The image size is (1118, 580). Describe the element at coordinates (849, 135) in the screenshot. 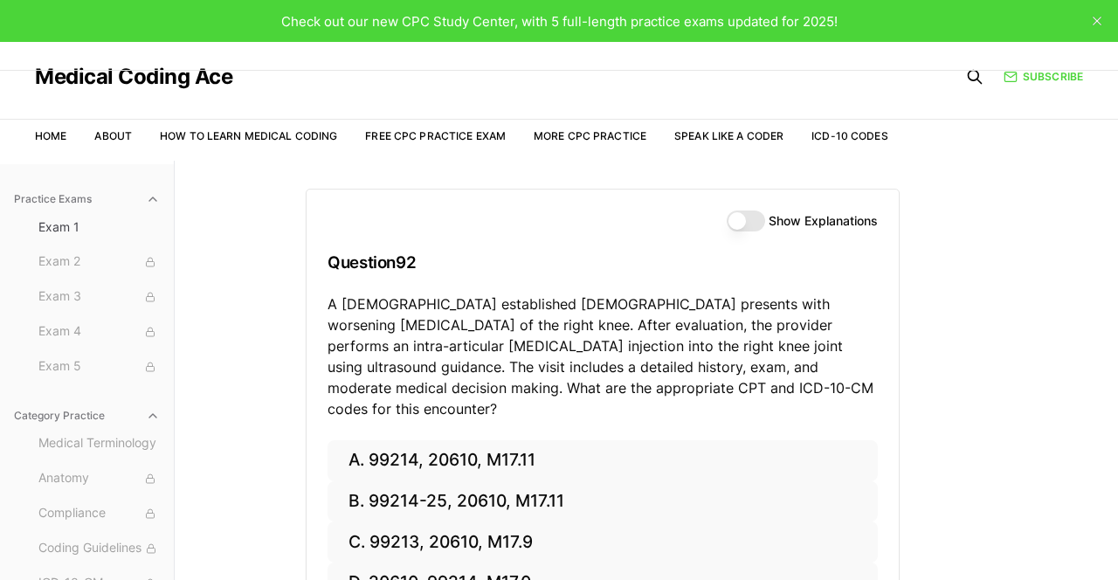

I see `a: ICD-10 Codes` at that location.